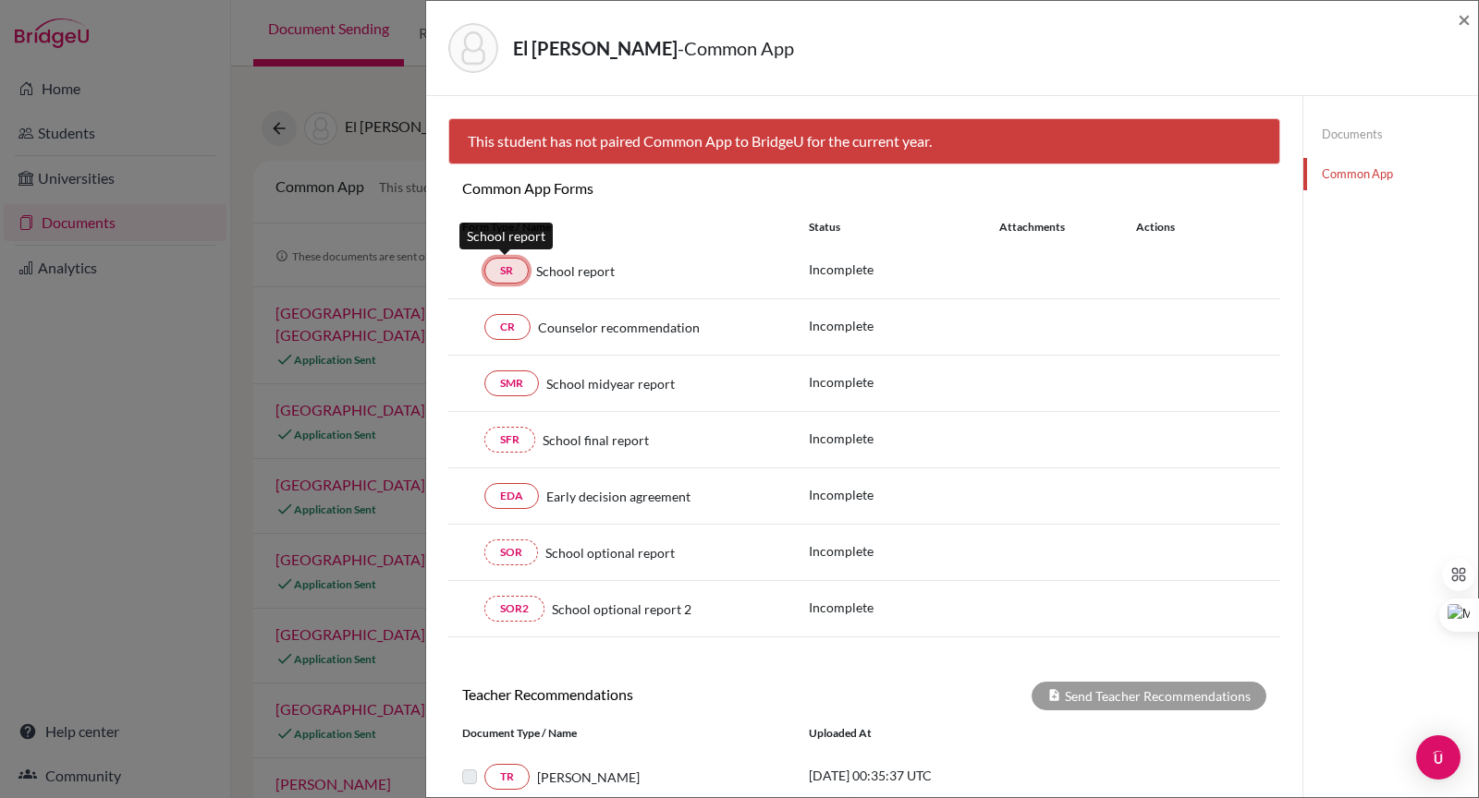  What do you see at coordinates (656, 694) in the screenshot?
I see `h6: Teacher Recommendations` at bounding box center [656, 694].